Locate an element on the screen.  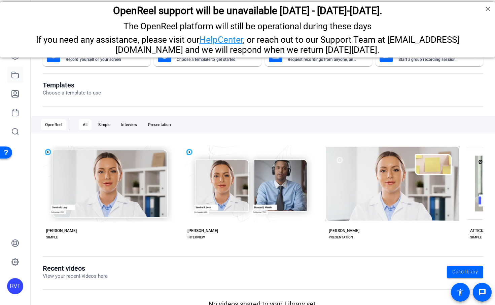
mat-card-subtitle: Record yourself or your screen is located at coordinates (101, 60).